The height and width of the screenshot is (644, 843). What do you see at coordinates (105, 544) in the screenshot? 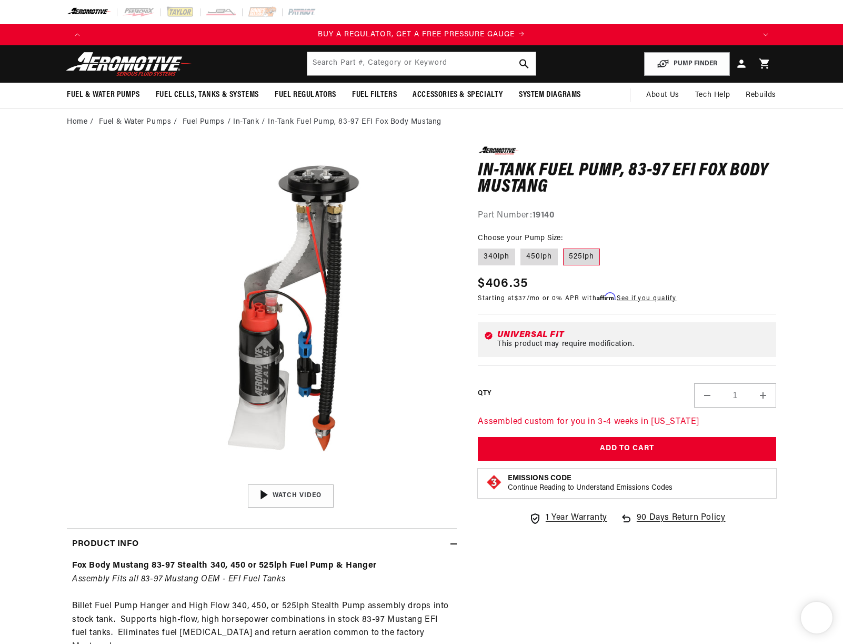
I see `h2: Product Info` at bounding box center [105, 544].